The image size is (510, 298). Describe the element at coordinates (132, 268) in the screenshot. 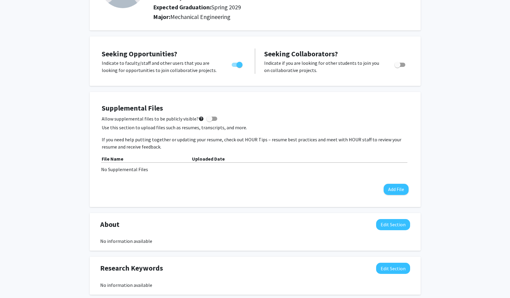

I see `span: Research Keywords` at that location.